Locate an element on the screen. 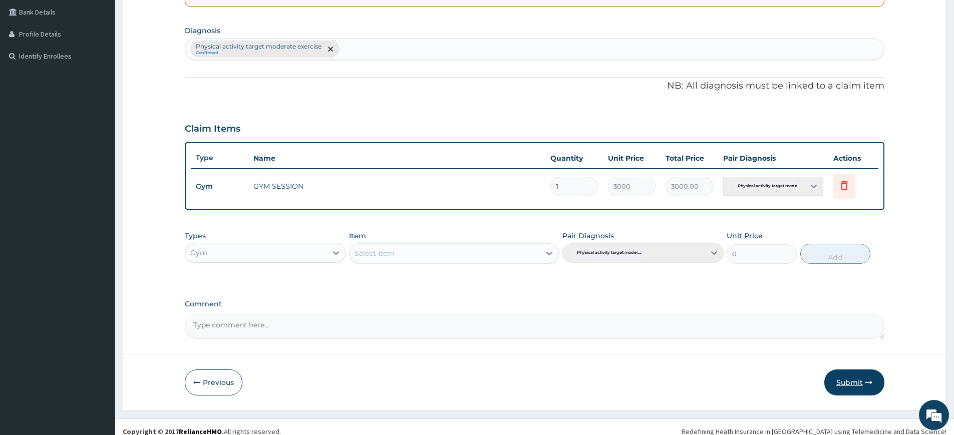 The image size is (954, 435). textarea: Type your message and hit 'Enter' is located at coordinates (98, 291).